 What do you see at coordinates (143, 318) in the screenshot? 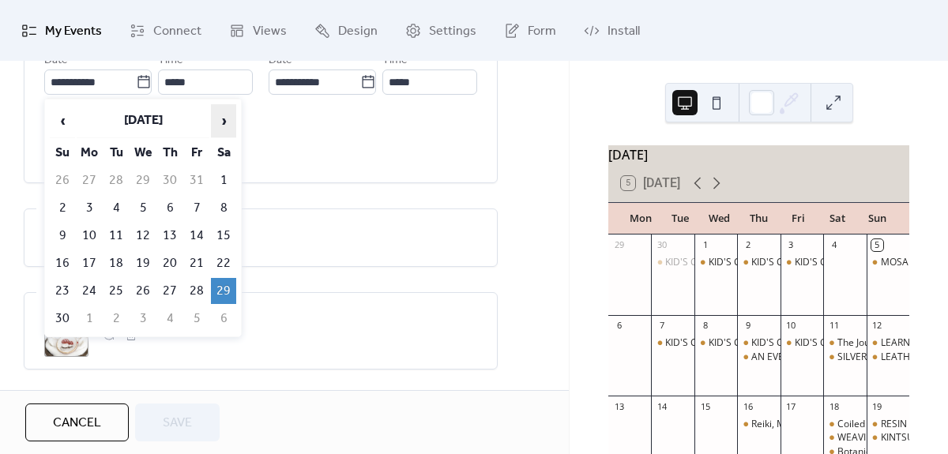
I see `td: 3` at bounding box center [143, 318].